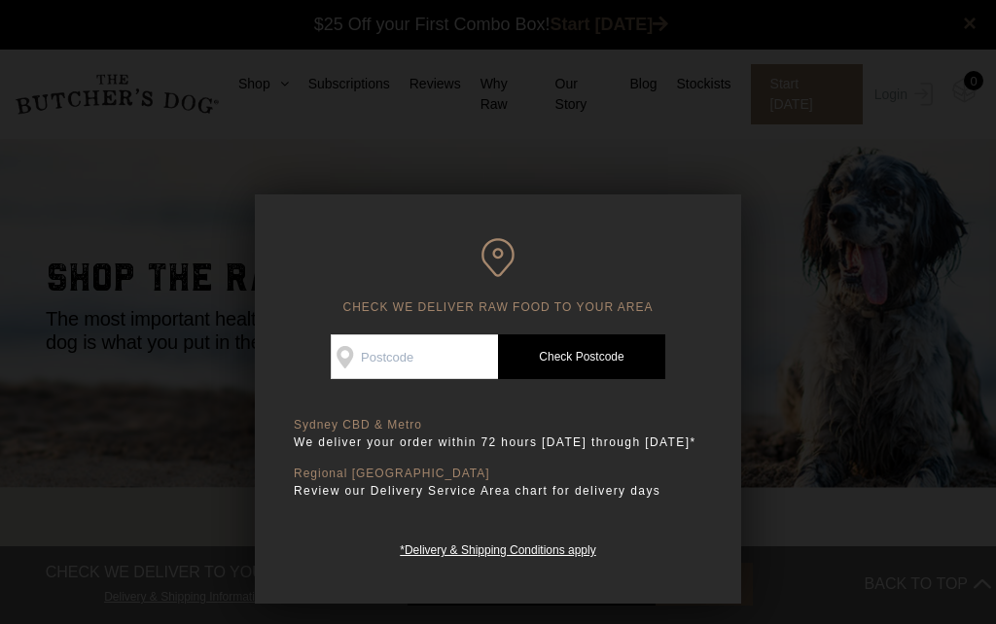 The width and height of the screenshot is (996, 624). What do you see at coordinates (414, 357) in the screenshot?
I see `input: Postcode` at bounding box center [414, 357].